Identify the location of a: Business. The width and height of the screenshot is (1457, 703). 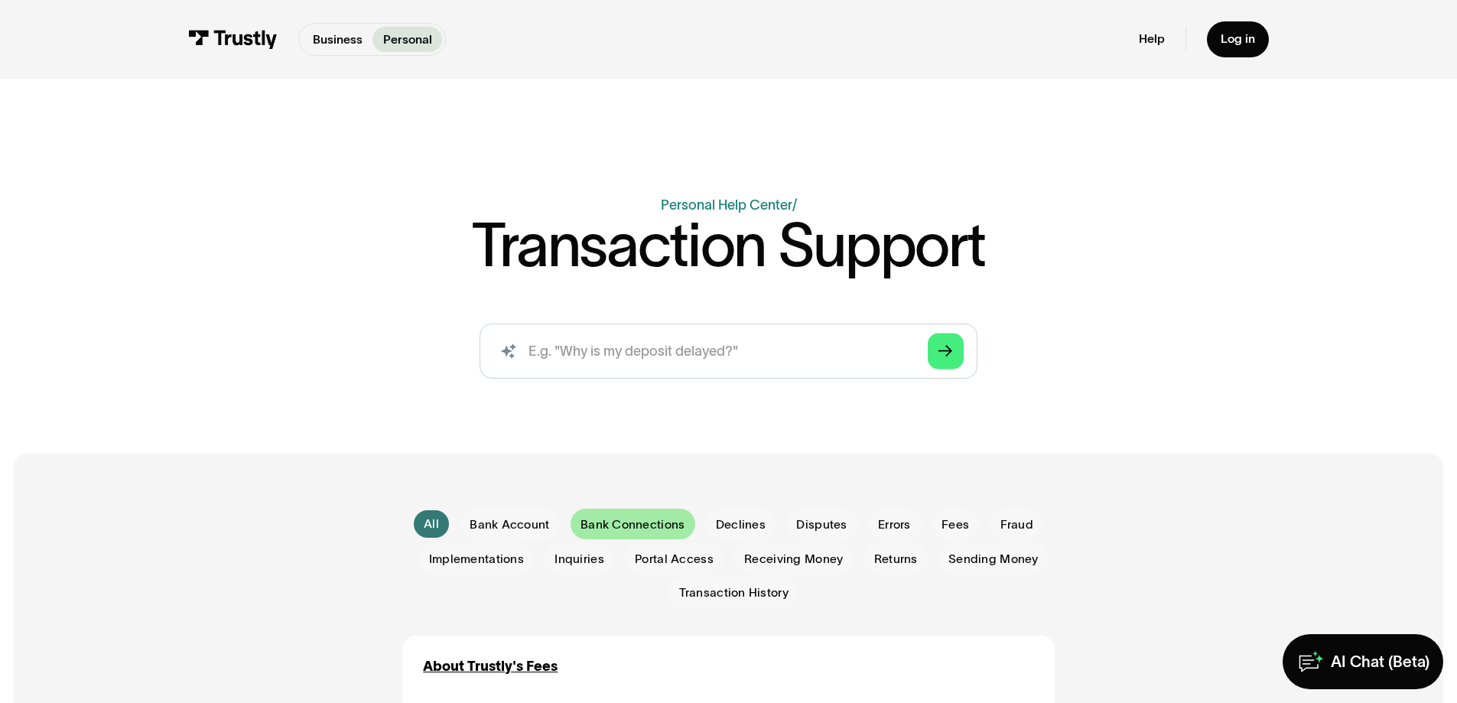
(337, 39).